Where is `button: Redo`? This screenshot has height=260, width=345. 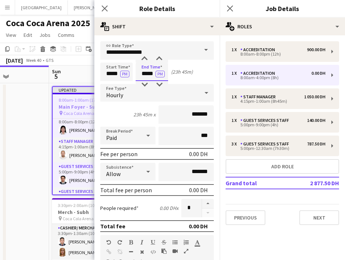 button: Redo is located at coordinates (120, 243).